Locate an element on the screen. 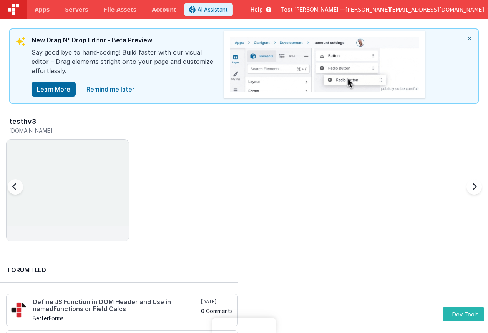 The width and height of the screenshot is (488, 333). span: AI Assistant is located at coordinates (213, 10).